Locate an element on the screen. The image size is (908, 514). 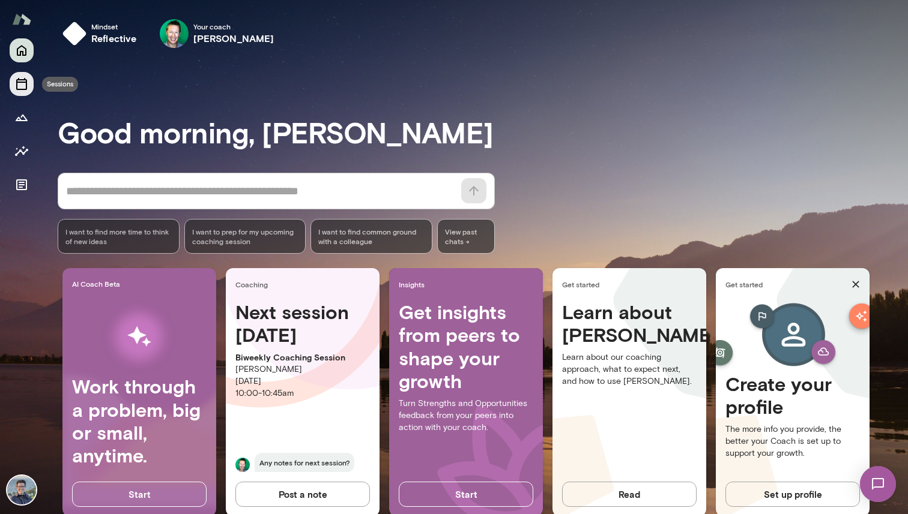
h4: Get insights from peers to shape your growth is located at coordinates (466, 347).